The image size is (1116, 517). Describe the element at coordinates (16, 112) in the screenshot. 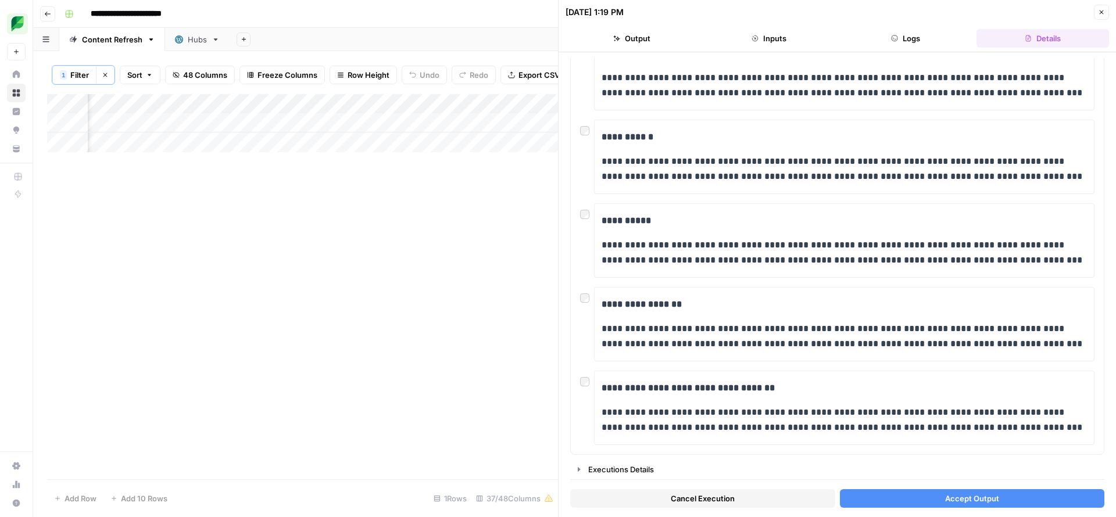

I see `a: Insights` at that location.